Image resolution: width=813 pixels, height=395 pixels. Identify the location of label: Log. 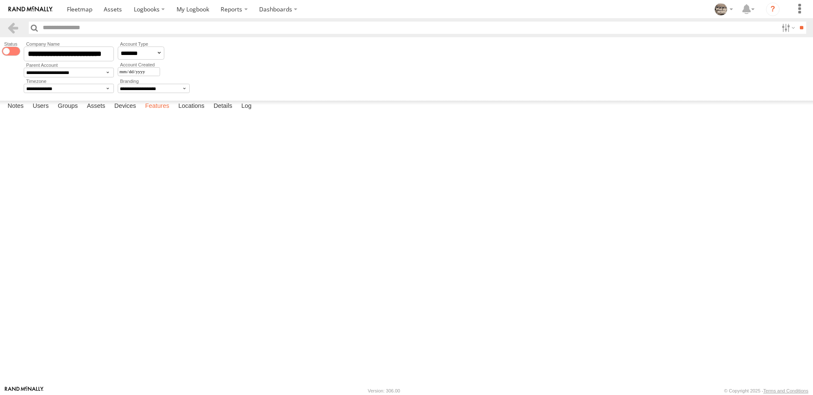
(246, 107).